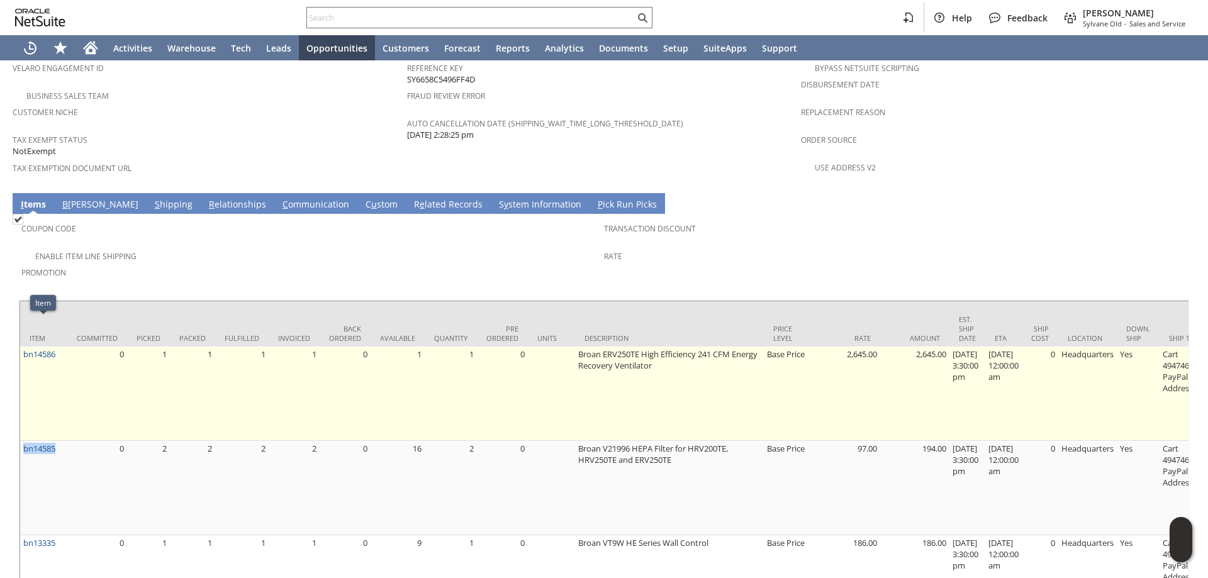 The height and width of the screenshot is (578, 1208). I want to click on td: 16, so click(398, 488).